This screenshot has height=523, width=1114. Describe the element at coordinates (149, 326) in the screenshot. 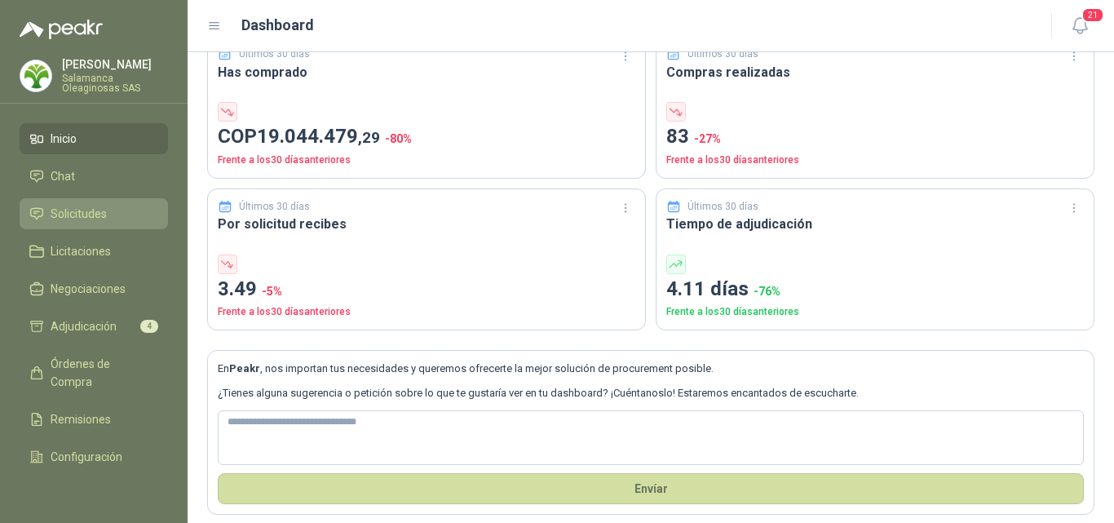

I see `span: 4` at that location.